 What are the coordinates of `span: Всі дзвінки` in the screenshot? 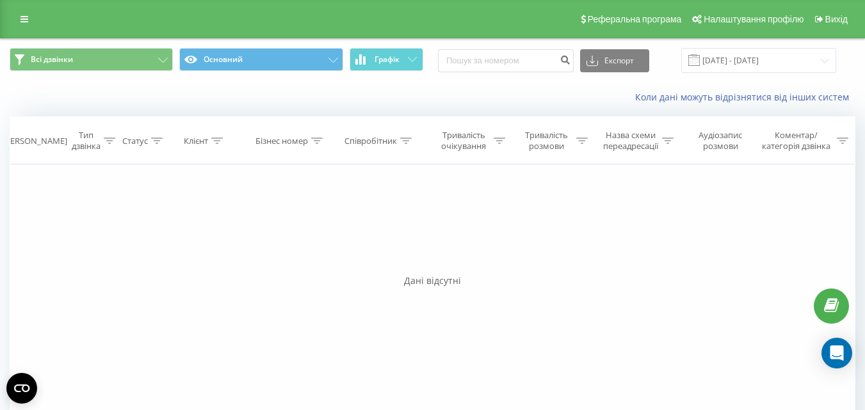 It's located at (52, 60).